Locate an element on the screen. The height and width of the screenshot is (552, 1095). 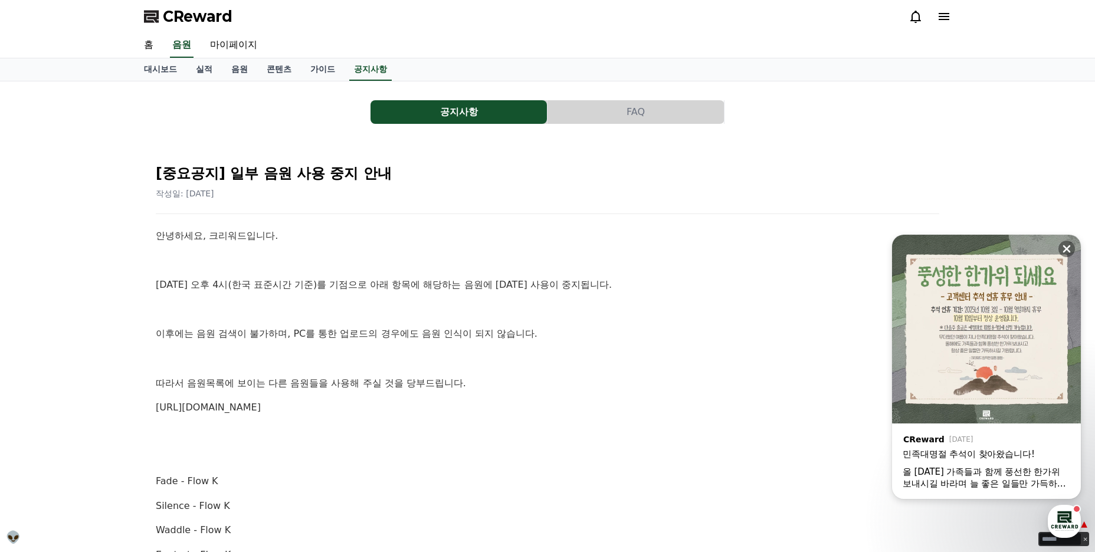
a: 대시보드 is located at coordinates (161, 70).